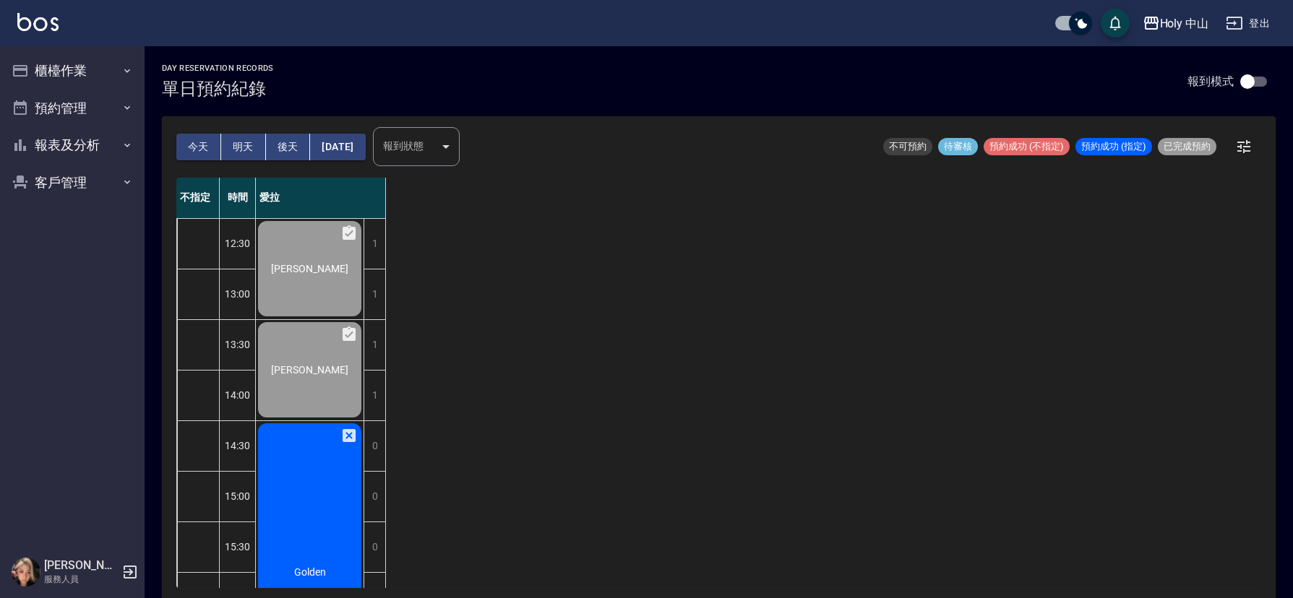 The height and width of the screenshot is (598, 1293). I want to click on div: 15:00, so click(238, 496).